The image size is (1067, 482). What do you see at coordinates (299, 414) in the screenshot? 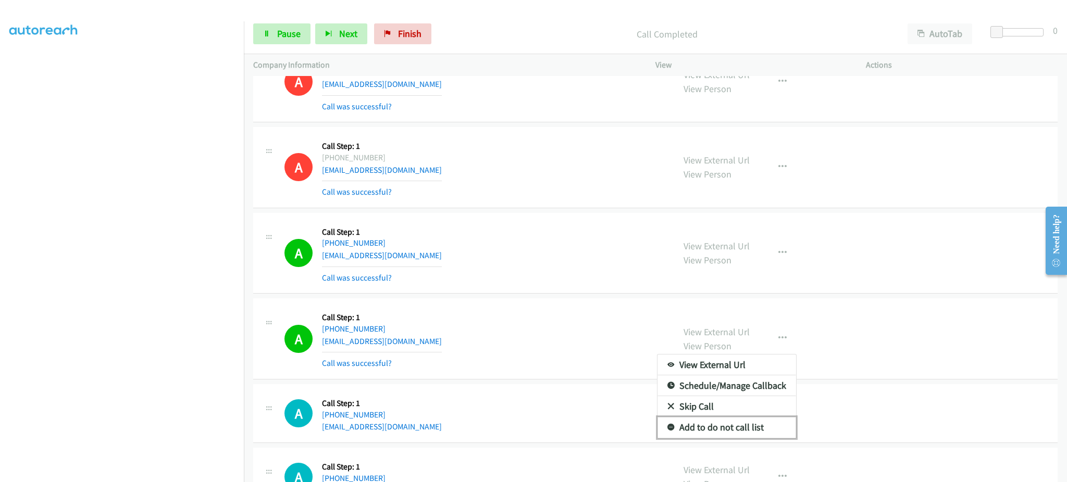
I see `div: The call is yet to be attempted` at bounding box center [299, 414].